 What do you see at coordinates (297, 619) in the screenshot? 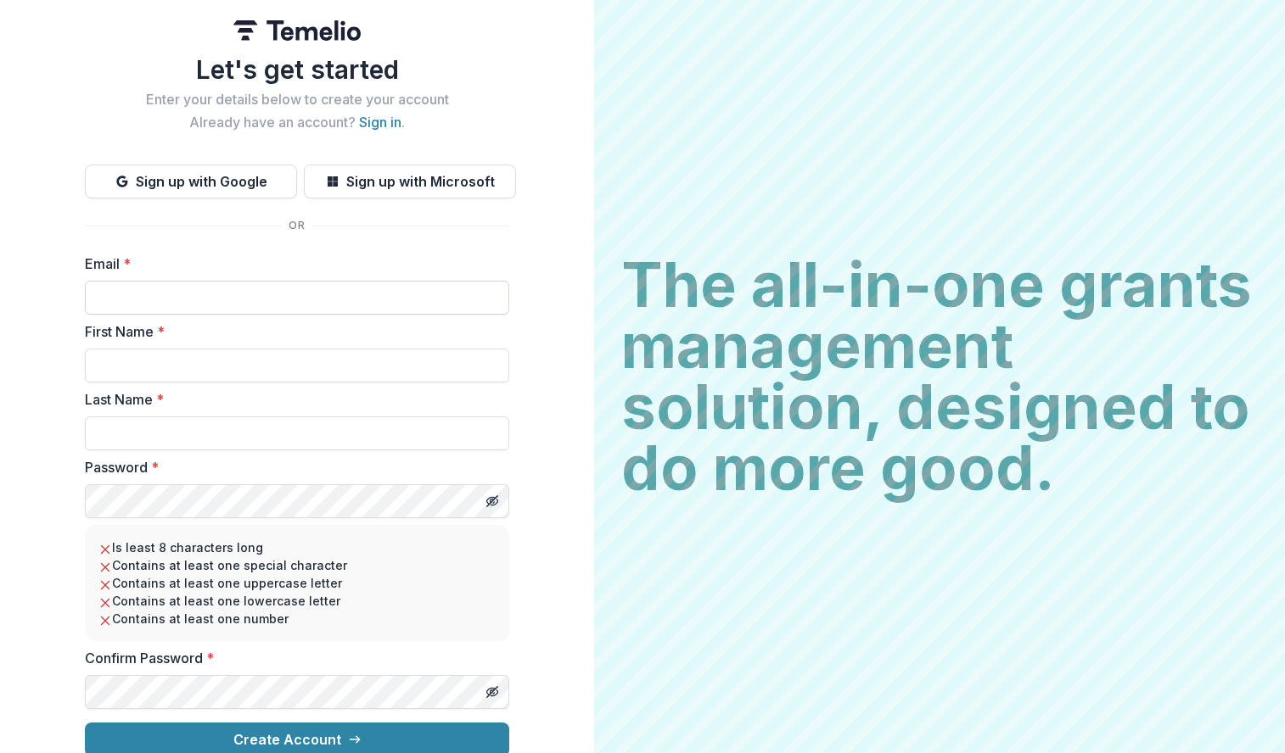
I see `li: Contains at least one number` at bounding box center [297, 619].